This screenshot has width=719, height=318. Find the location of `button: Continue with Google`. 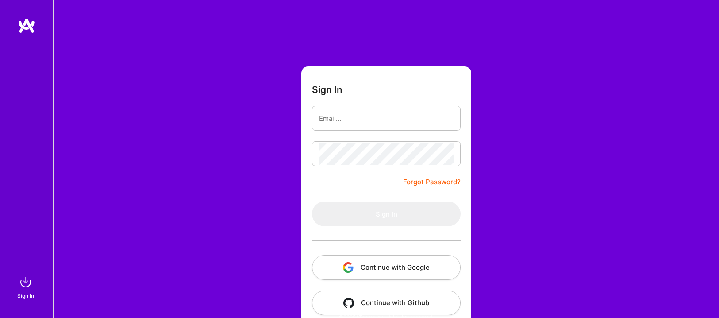

button: Continue with Google is located at coordinates (386, 267).